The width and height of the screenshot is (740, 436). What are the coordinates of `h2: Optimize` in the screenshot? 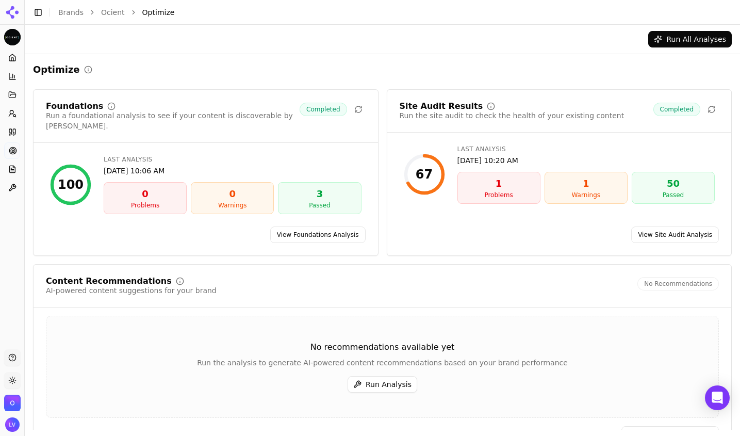 It's located at (56, 70).